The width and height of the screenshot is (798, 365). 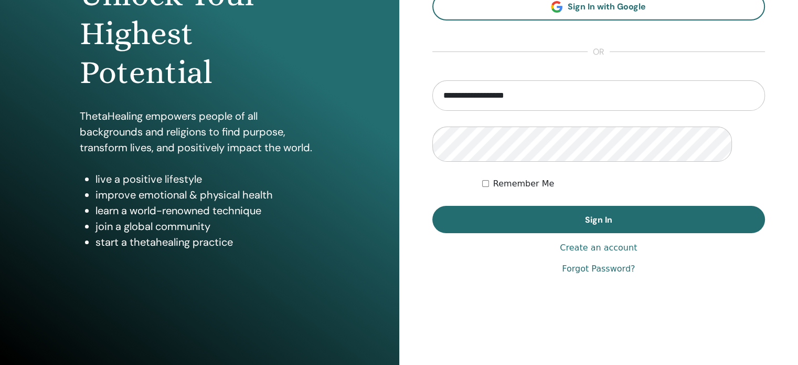 What do you see at coordinates (199, 132) in the screenshot?
I see `p: ThetaHealing empowers people of all backgrounds and religions to find purpose, transform lives, a...` at bounding box center [199, 132].